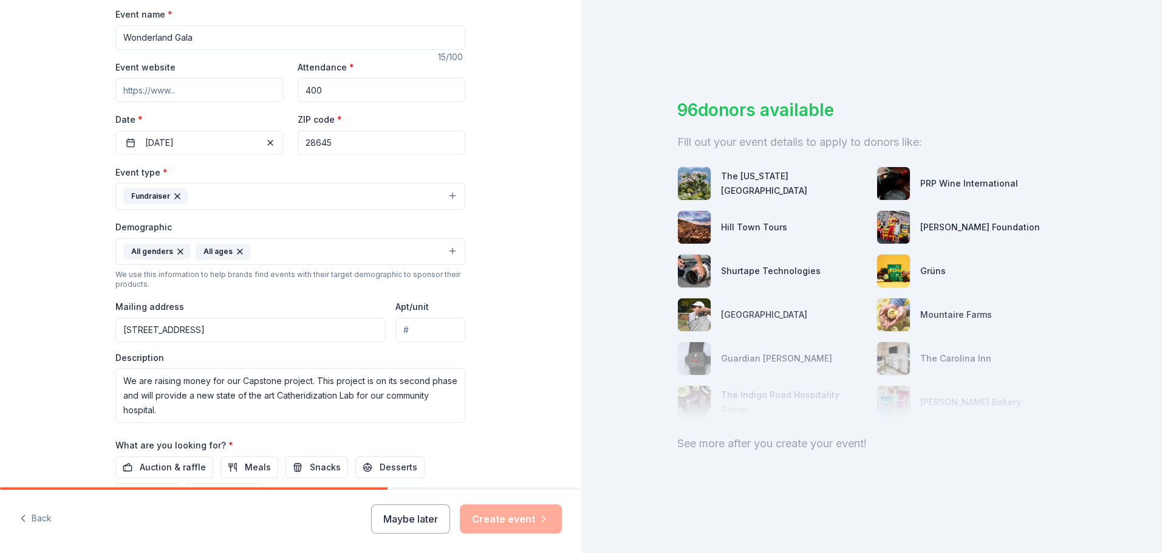 The width and height of the screenshot is (1162, 553). I want to click on label: Event website, so click(145, 67).